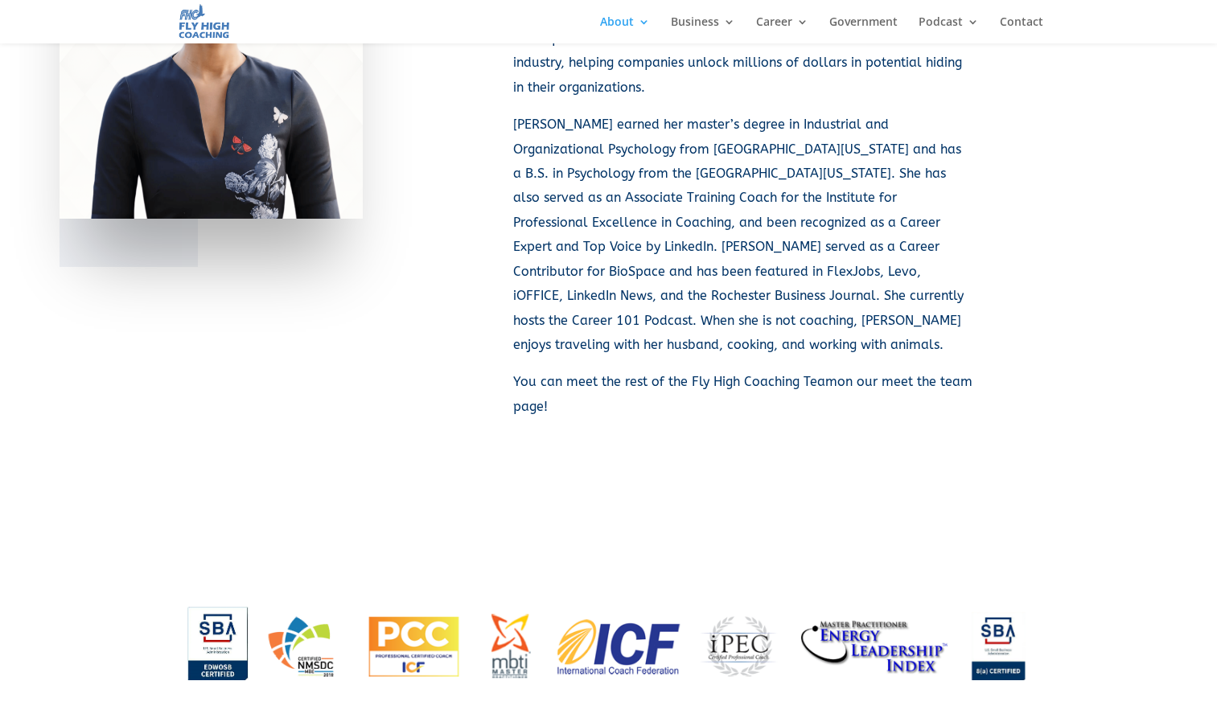  I want to click on span: You can meet the rest of the Fly High Coaching Team, so click(742, 393).